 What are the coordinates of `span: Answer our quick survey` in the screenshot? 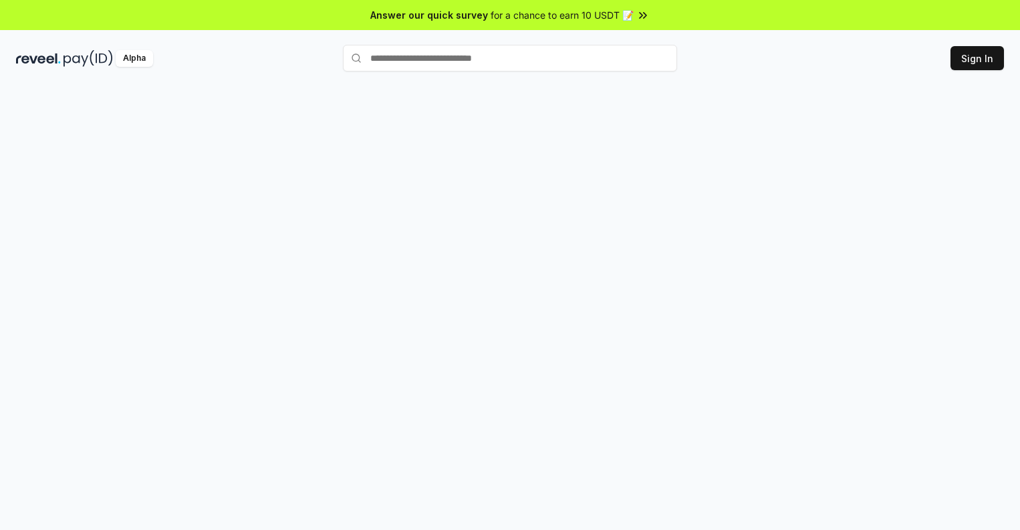 It's located at (429, 15).